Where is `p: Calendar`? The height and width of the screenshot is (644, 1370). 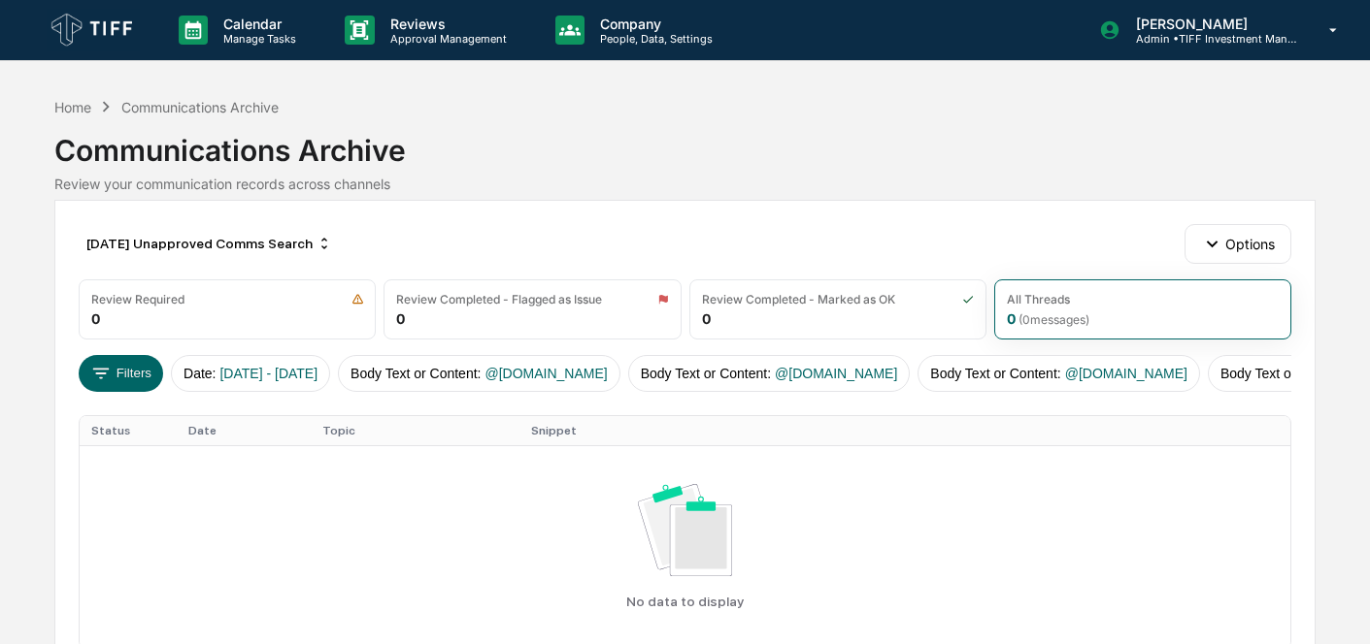 p: Calendar is located at coordinates (256, 23).